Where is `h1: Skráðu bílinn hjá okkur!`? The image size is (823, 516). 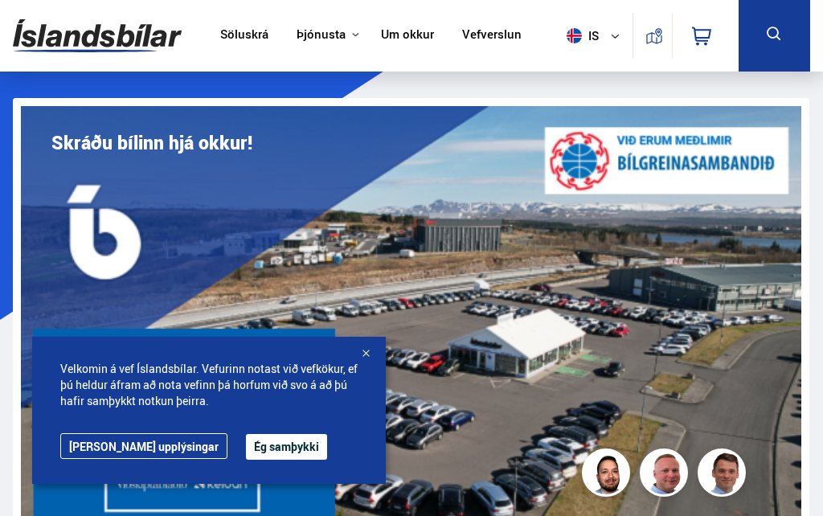 h1: Skráðu bílinn hjá okkur! is located at coordinates (152, 142).